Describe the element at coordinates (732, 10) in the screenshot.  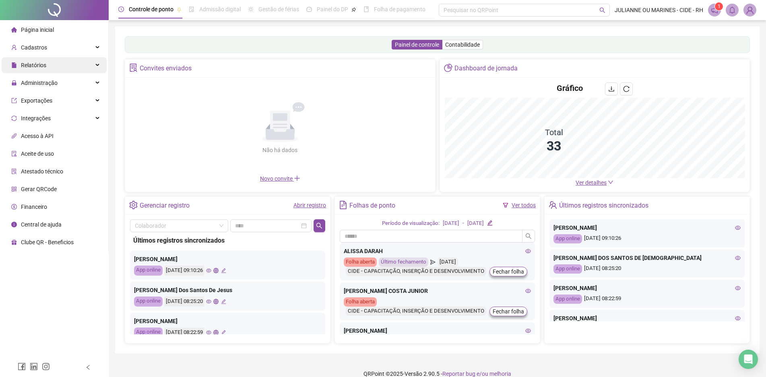
I see `span: bell` at that location.